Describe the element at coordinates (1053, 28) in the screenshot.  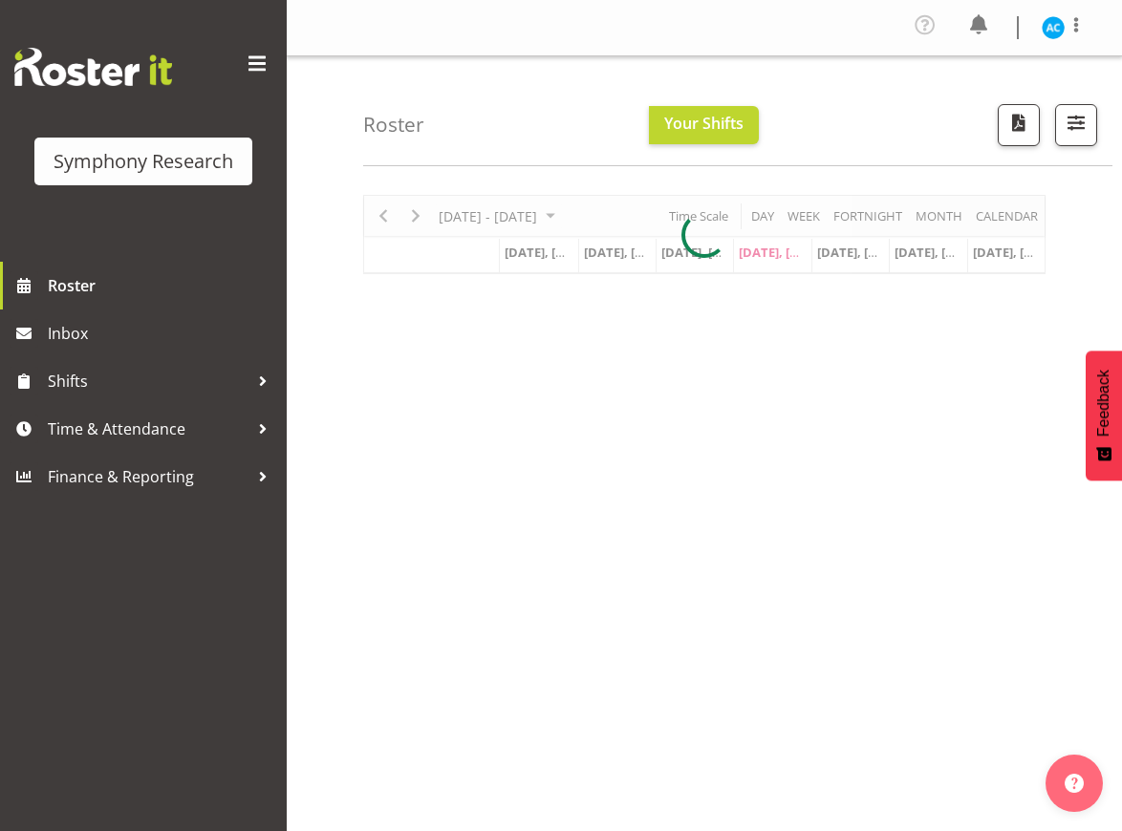
I see `img: abbey-craib10174.jpg` at that location.